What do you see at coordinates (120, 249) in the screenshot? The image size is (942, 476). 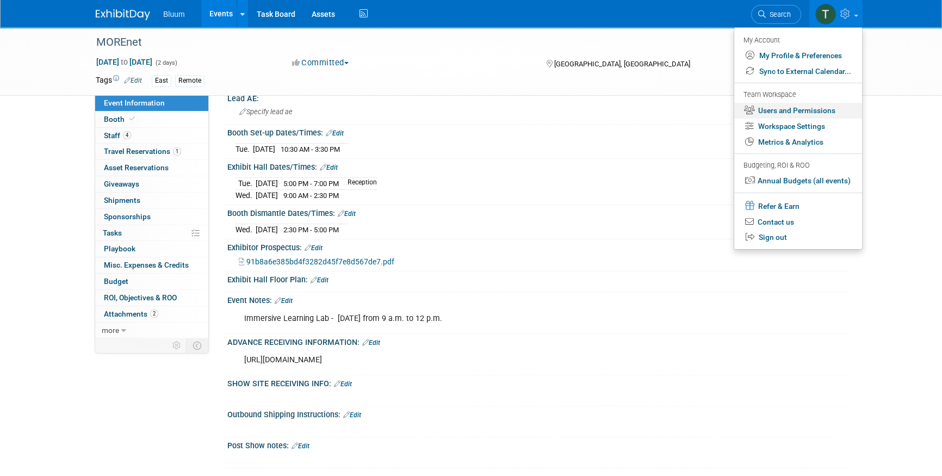 I see `span: Playbook` at bounding box center [120, 249].